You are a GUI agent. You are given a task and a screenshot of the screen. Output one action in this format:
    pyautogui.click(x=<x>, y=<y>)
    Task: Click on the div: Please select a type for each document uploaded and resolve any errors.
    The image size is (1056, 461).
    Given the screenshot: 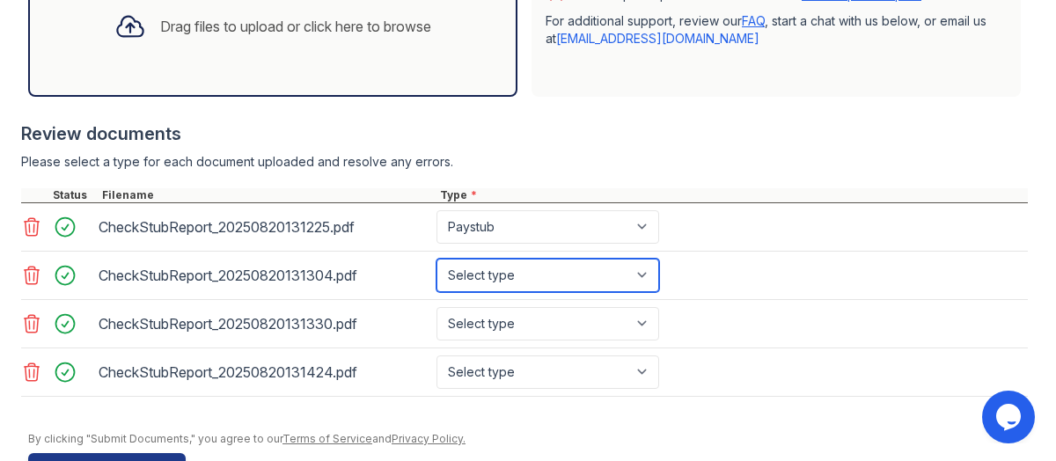 What is the action you would take?
    pyautogui.click(x=525, y=162)
    